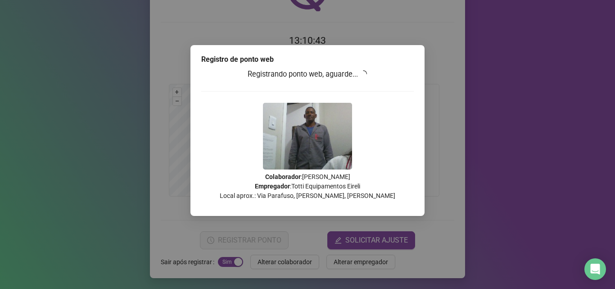 This screenshot has width=615, height=289. I want to click on h3: Registrando ponto web, aguarde..., so click(307, 74).